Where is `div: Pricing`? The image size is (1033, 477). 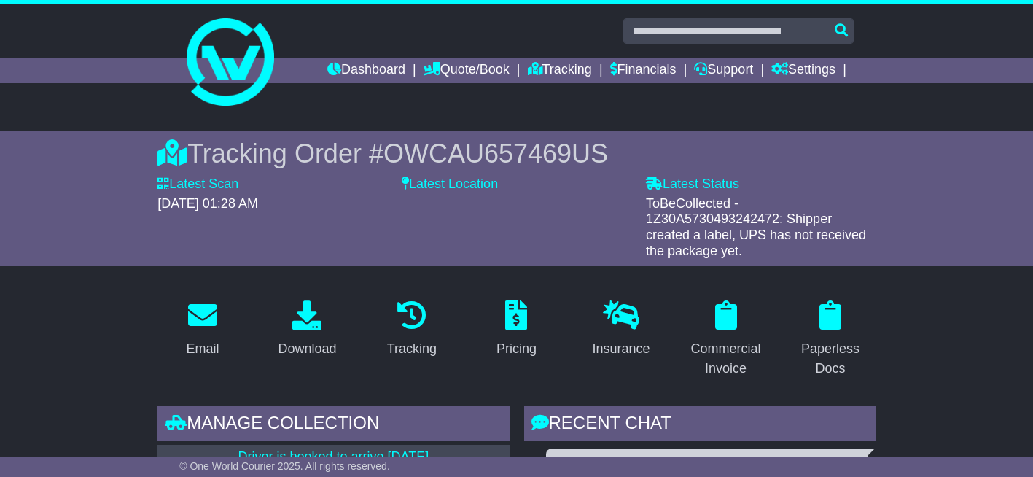 div: Pricing is located at coordinates (516, 349).